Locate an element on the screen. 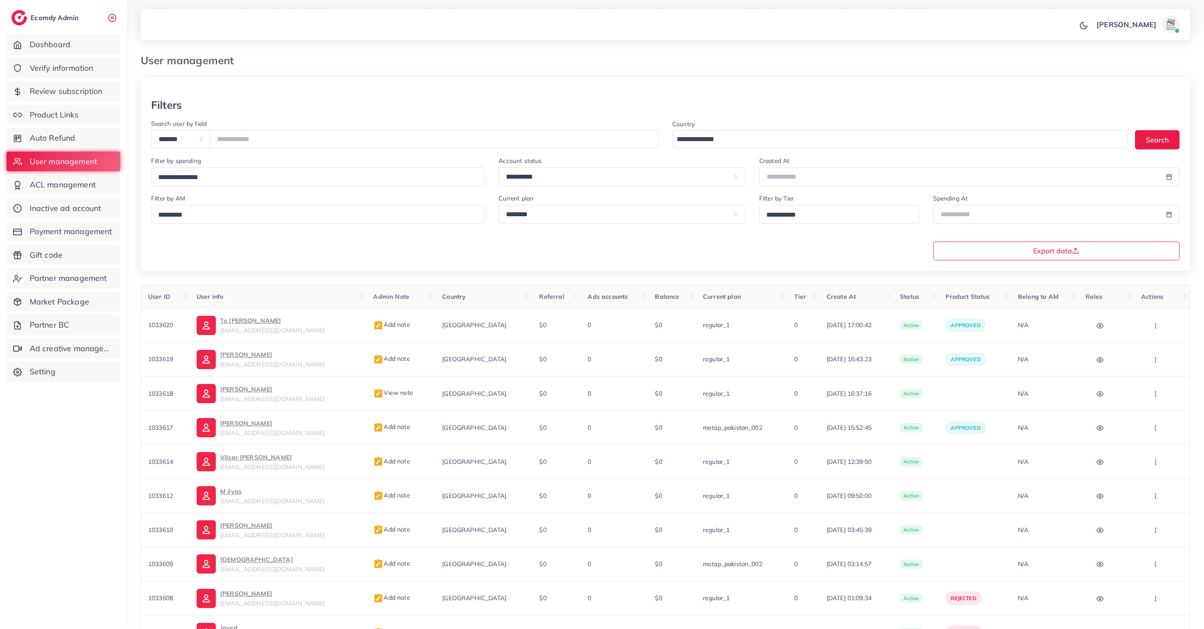 The image size is (1204, 629). span: Payment management is located at coordinates (71, 231).